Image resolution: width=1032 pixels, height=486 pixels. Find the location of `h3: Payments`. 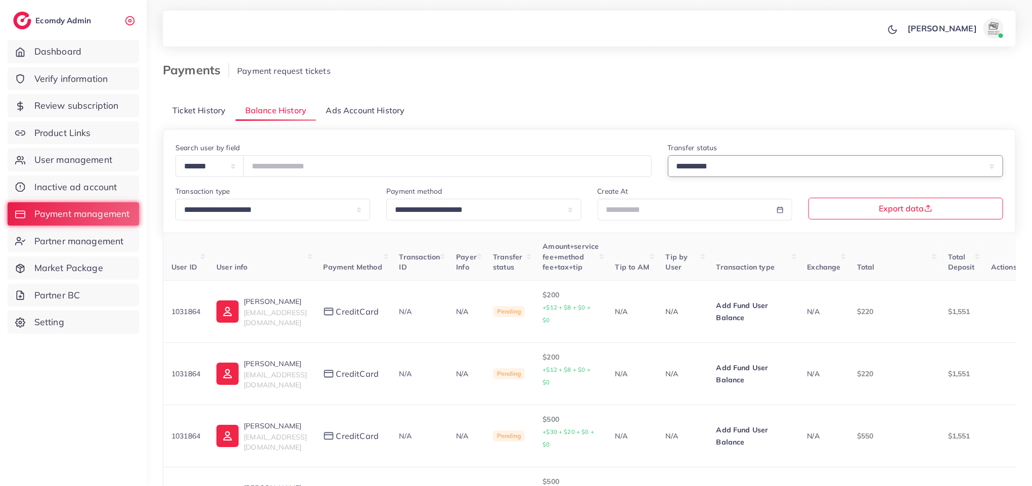

h3: Payments is located at coordinates (196, 70).